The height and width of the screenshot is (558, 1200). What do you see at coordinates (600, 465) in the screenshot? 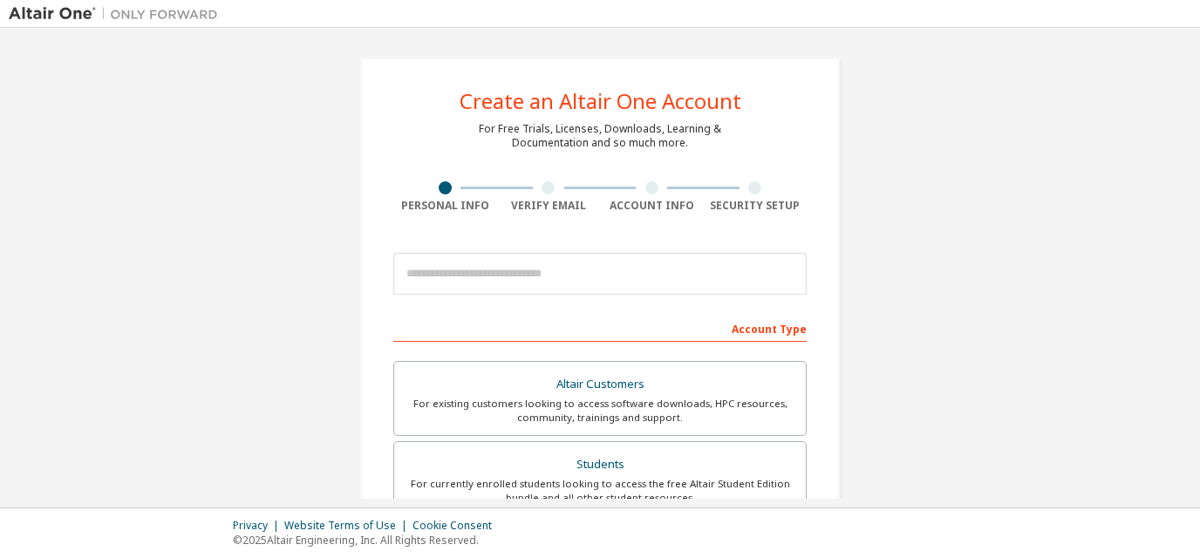
I see `div: Students` at bounding box center [600, 465].